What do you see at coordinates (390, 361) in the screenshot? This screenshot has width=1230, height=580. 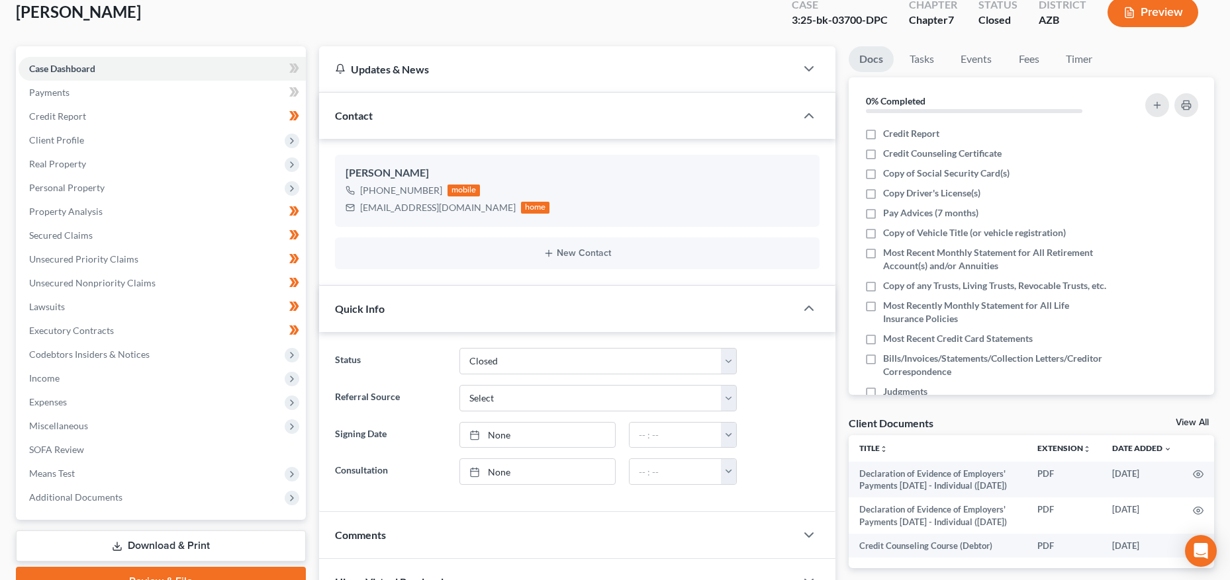 I see `label: Status` at bounding box center [390, 361].